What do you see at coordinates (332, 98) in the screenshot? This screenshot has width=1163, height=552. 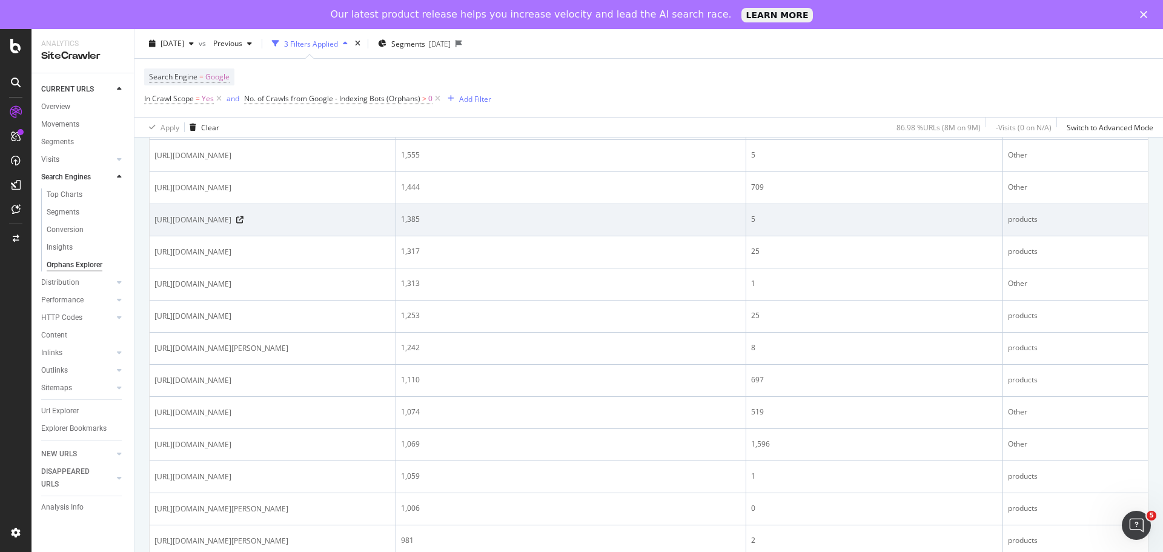 I see `span: No. of Crawls from Google - Indexing Bots (Orphans)` at bounding box center [332, 98].